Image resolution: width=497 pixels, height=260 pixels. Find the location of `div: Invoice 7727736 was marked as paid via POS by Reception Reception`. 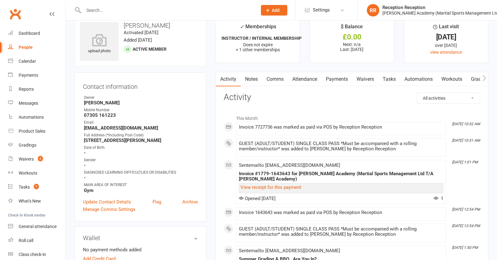

div: Invoice 7727736 was marked as paid via POS by Reception Reception is located at coordinates (341, 127).